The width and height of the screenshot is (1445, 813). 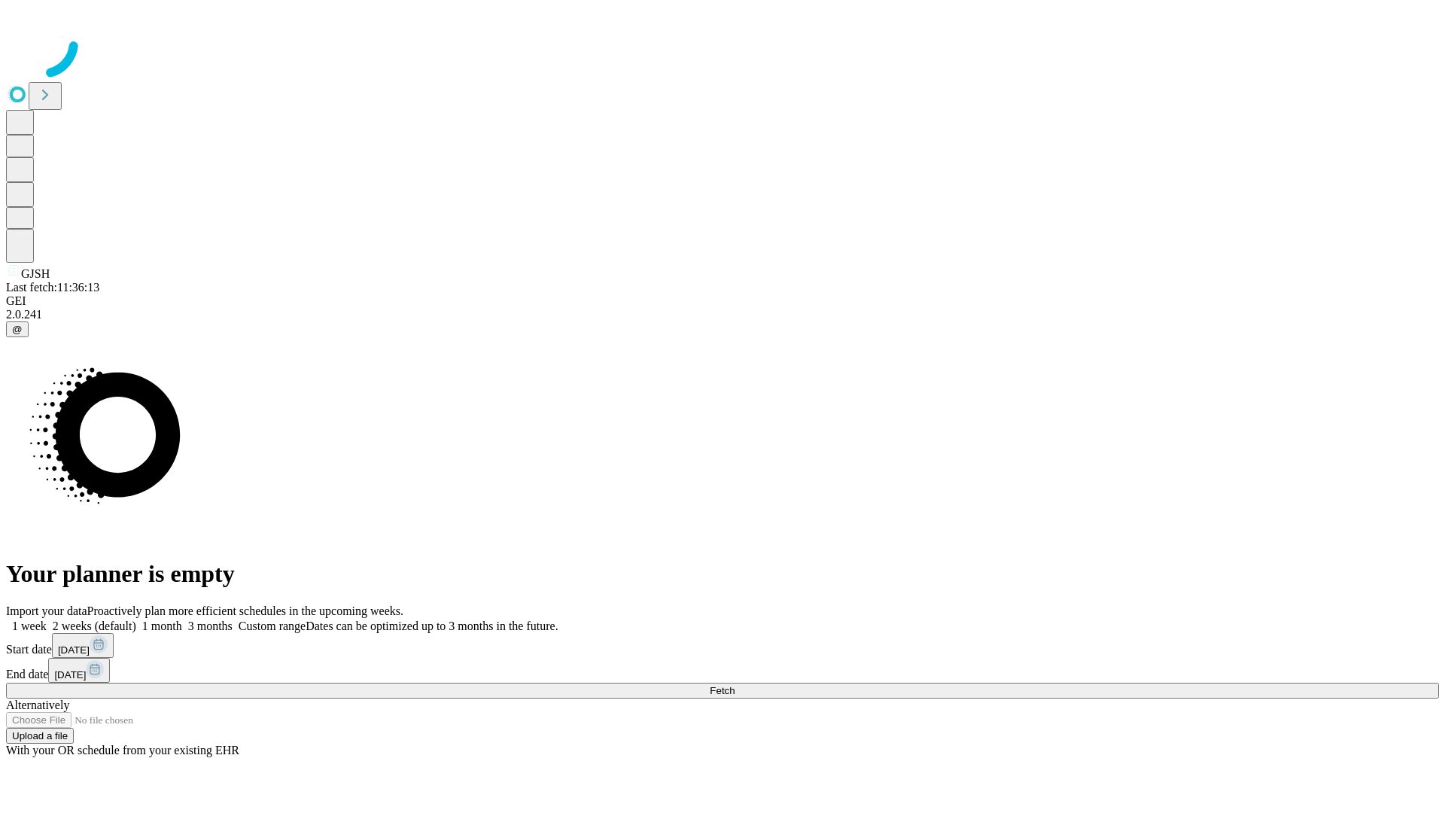 What do you see at coordinates (722, 670) in the screenshot?
I see `div: End date` at bounding box center [722, 670].